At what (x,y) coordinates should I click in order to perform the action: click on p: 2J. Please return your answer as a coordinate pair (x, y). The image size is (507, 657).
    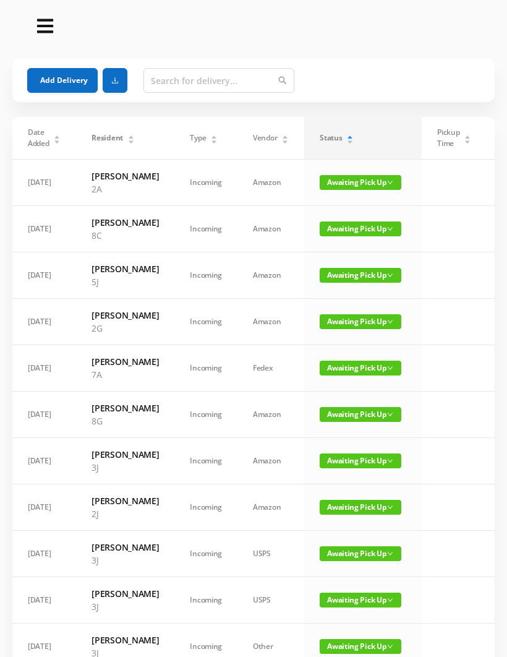
    Looking at the image, I should click on (125, 514).